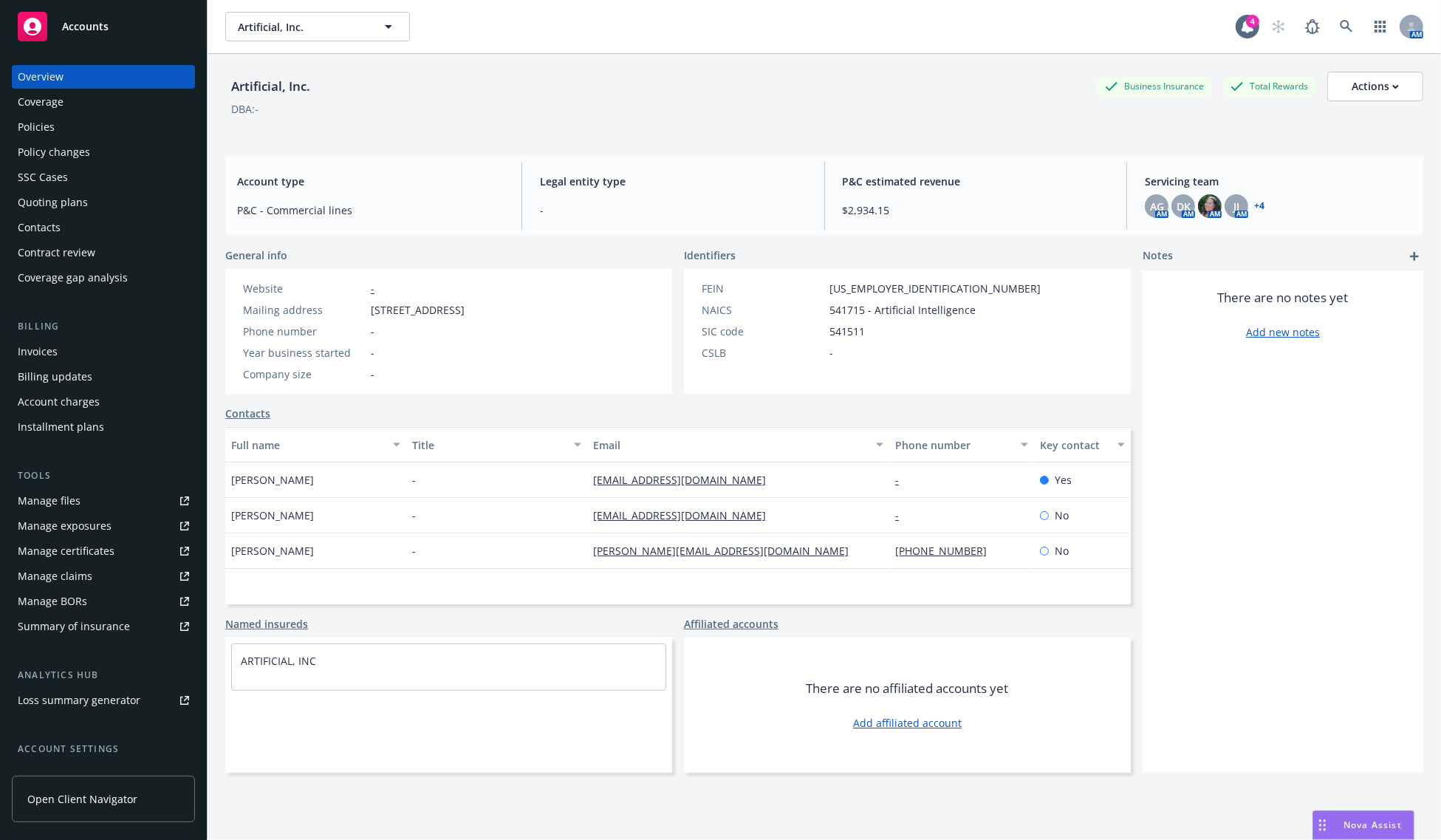 The height and width of the screenshot is (840, 1441). Describe the element at coordinates (738, 445) in the screenshot. I see `button: Email` at that location.